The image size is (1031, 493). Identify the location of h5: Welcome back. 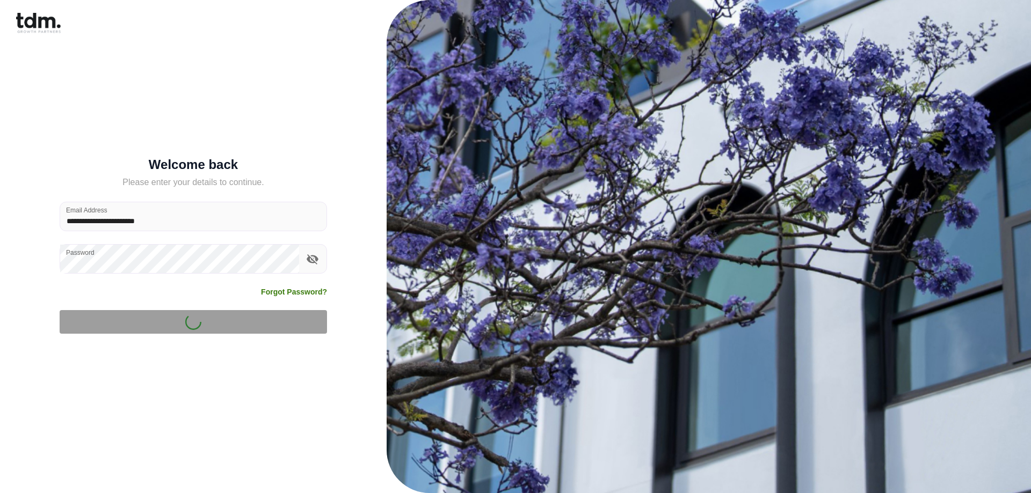
(193, 165).